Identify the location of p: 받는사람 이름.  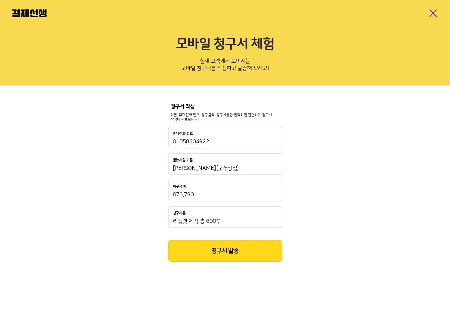
(183, 160).